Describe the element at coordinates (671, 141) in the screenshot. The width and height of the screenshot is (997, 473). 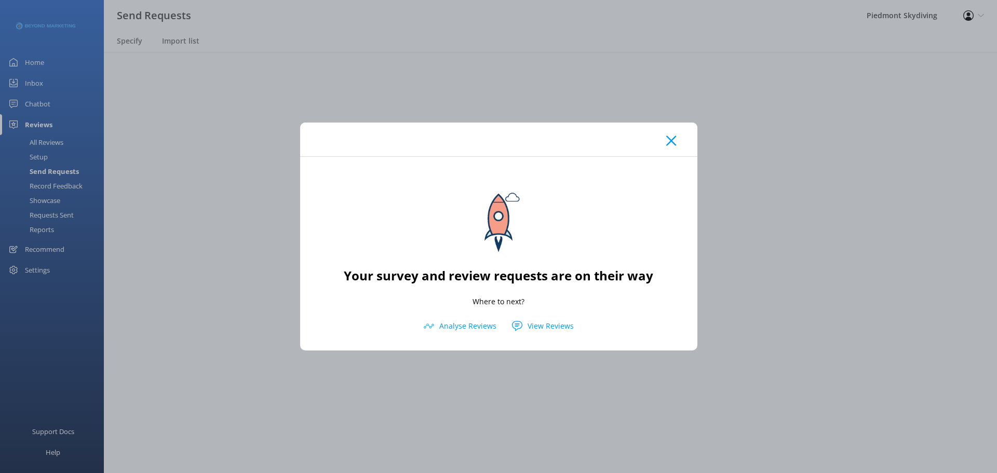
I see `button: Close` at that location.